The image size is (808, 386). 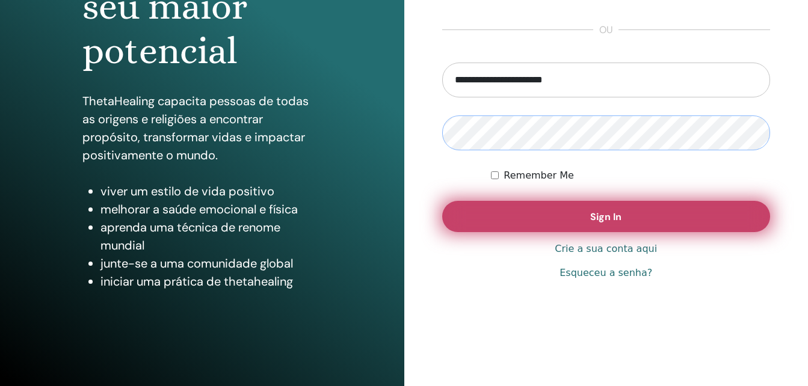 What do you see at coordinates (606, 30) in the screenshot?
I see `span: ou` at bounding box center [606, 30].